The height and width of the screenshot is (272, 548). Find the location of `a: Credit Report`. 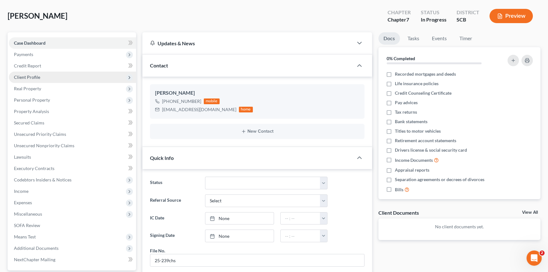

a: Credit Report is located at coordinates (72, 66).